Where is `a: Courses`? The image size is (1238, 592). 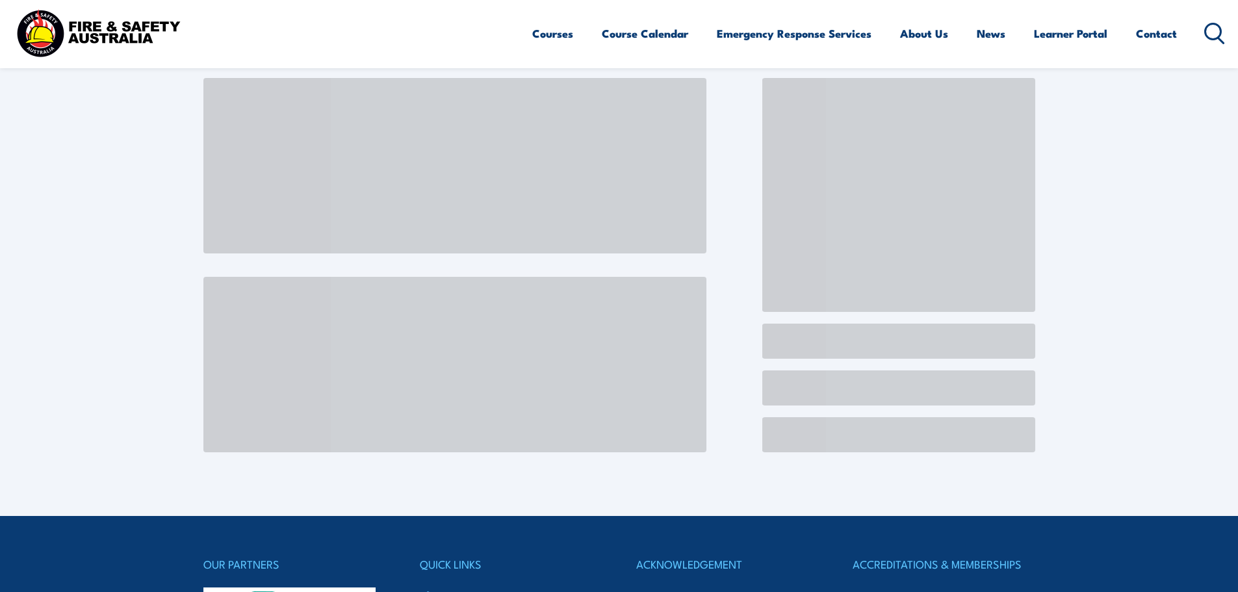
a: Courses is located at coordinates (552, 33).